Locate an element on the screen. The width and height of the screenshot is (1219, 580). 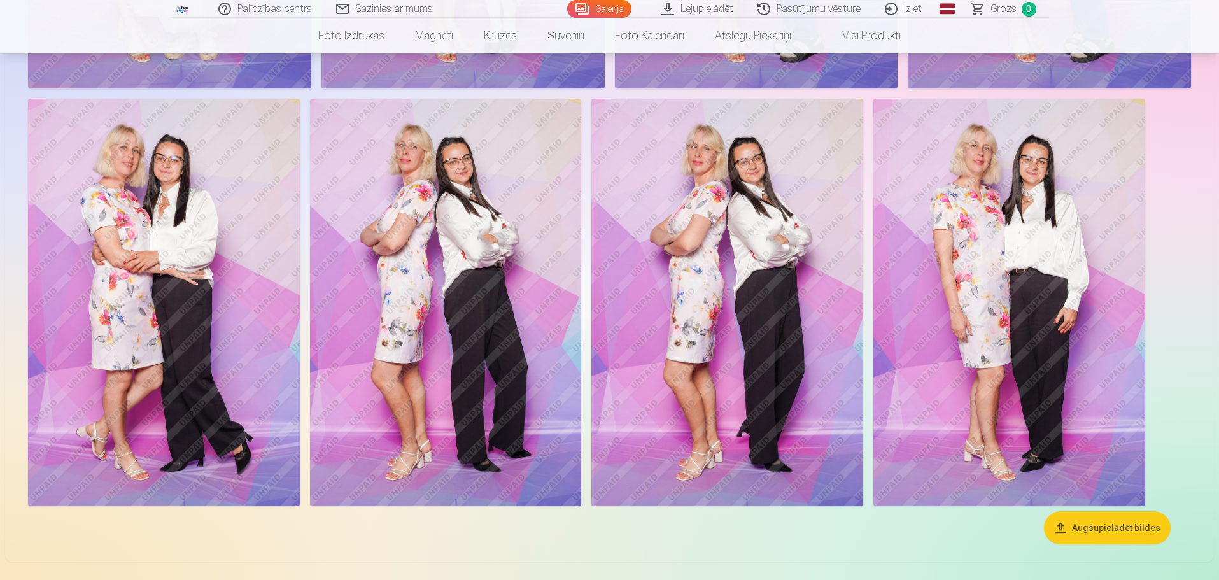
a: Foto kalendāri is located at coordinates (649, 36).